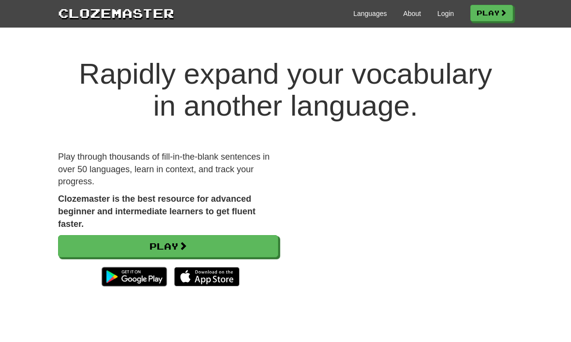 This screenshot has width=571, height=342. I want to click on strong: Clozemaster is the best resource for advanced beginner and intermediate learners to get fluent fa..., so click(157, 211).